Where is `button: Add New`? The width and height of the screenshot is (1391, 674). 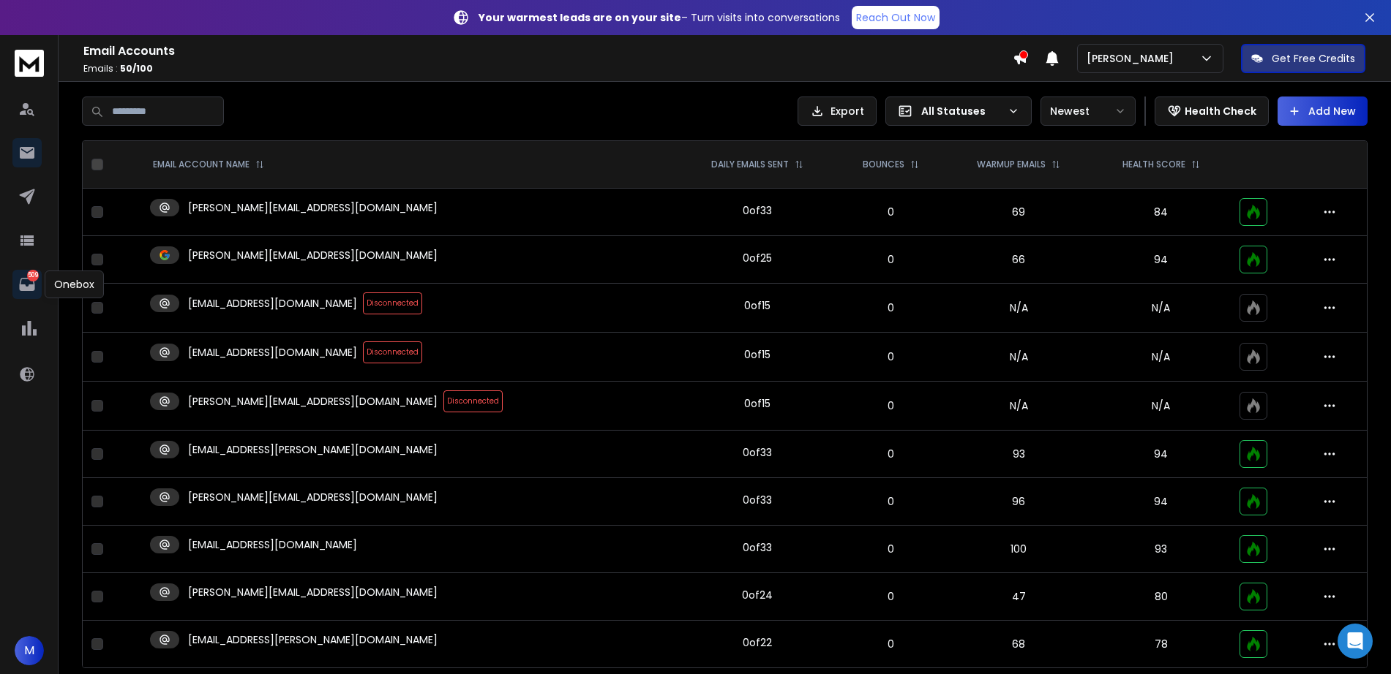
button: Add New is located at coordinates (1322, 111).